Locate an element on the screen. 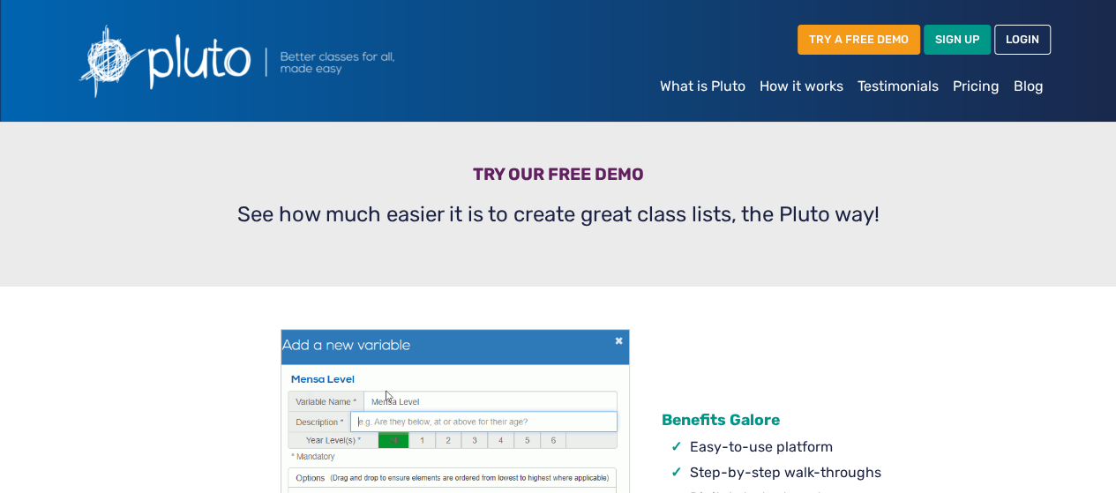 This screenshot has height=493, width=1116. a: SIGN UP is located at coordinates (958, 39).